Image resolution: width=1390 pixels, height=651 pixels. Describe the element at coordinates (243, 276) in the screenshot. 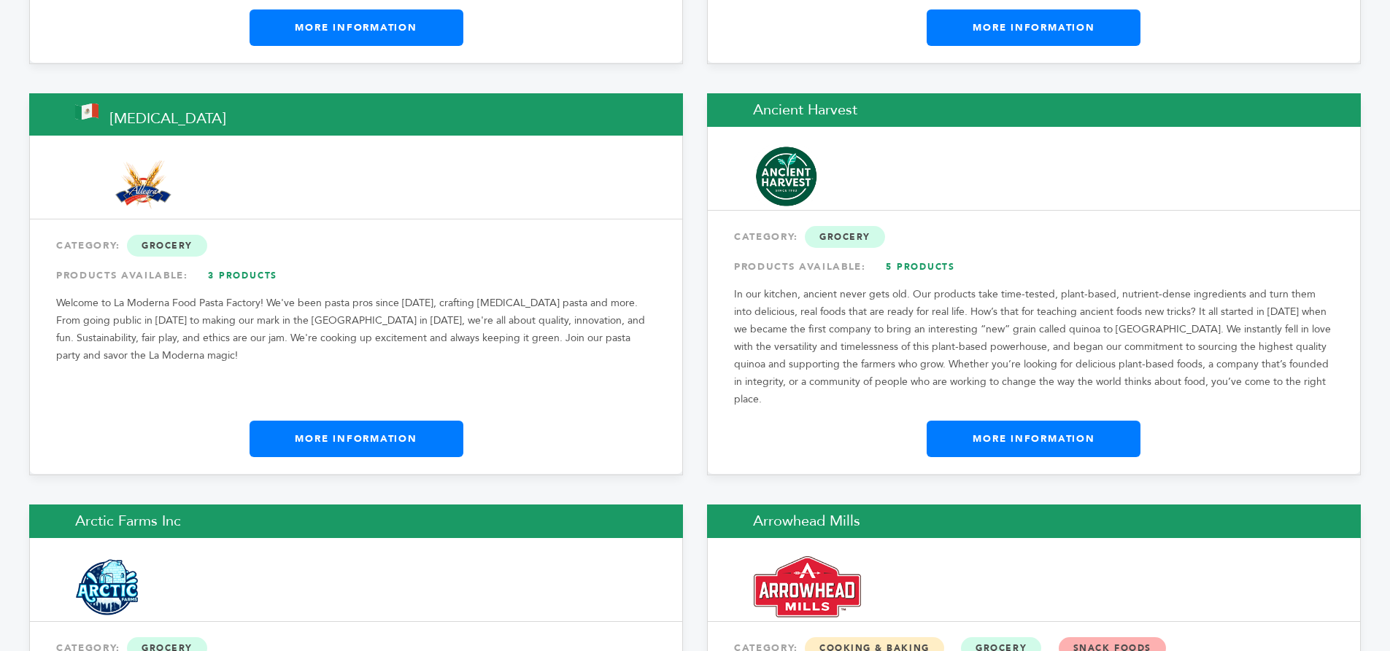

I see `a: 3 Products` at that location.